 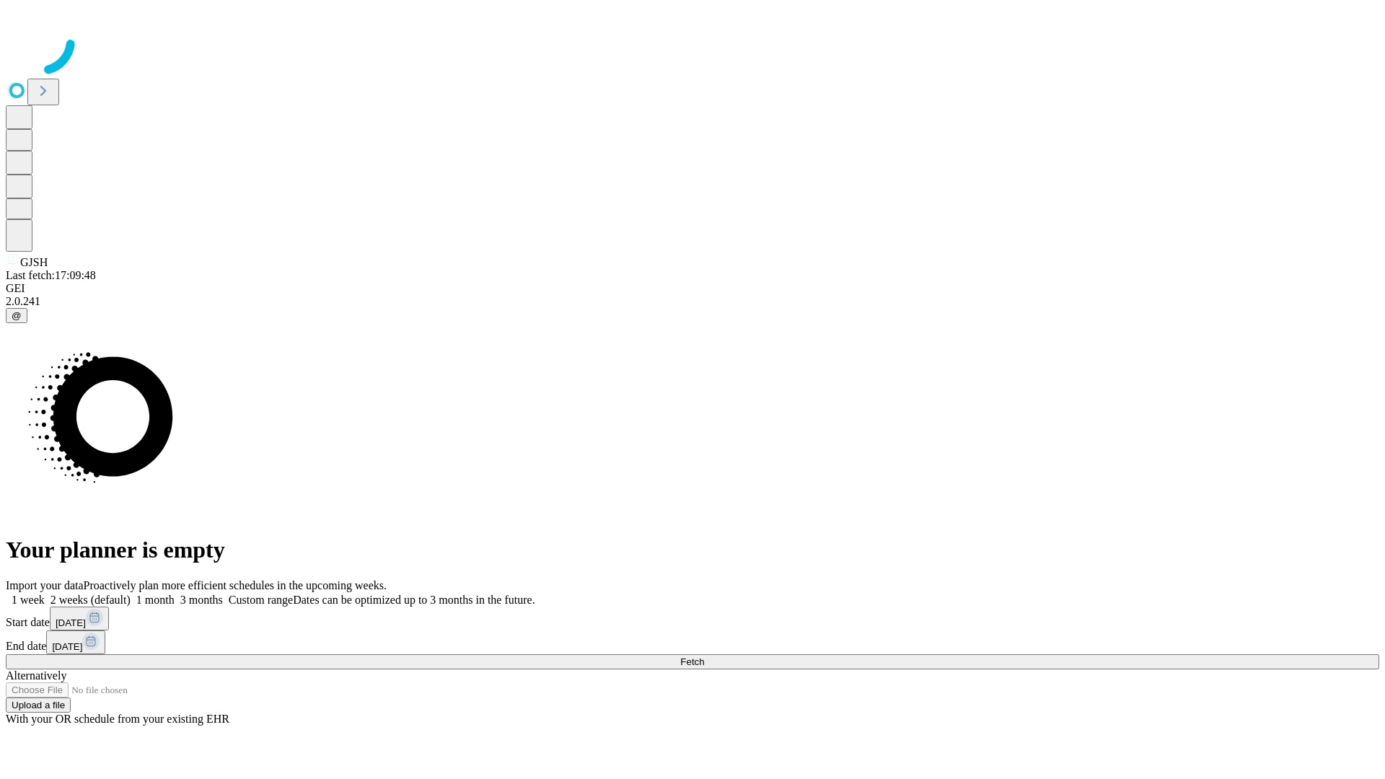 I want to click on button: Fetch, so click(x=692, y=661).